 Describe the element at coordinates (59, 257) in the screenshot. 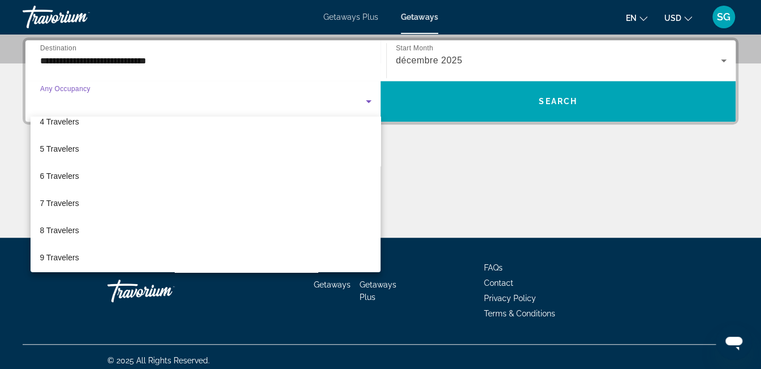

I see `span: 9 Travelers` at that location.